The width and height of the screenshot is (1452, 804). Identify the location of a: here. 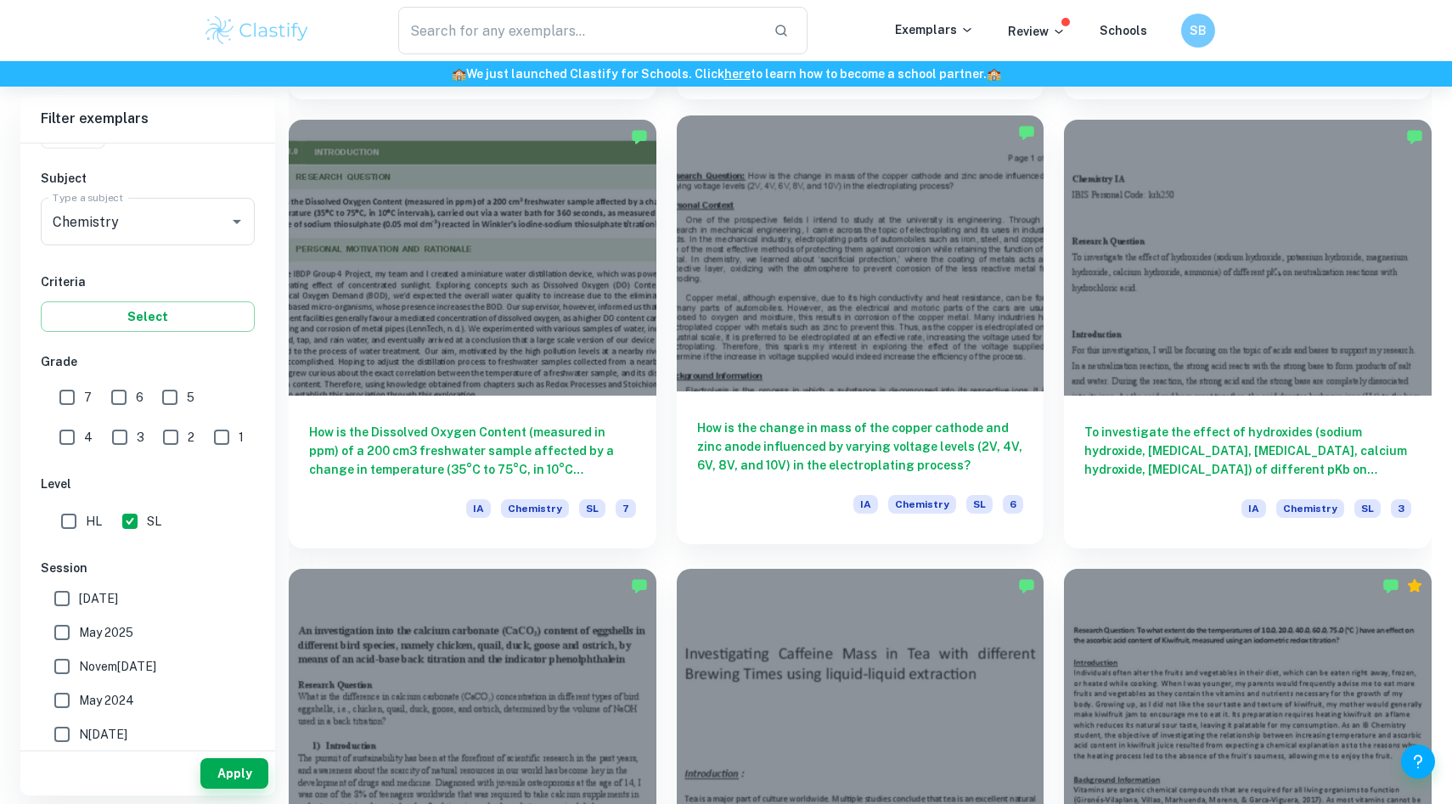
(737, 74).